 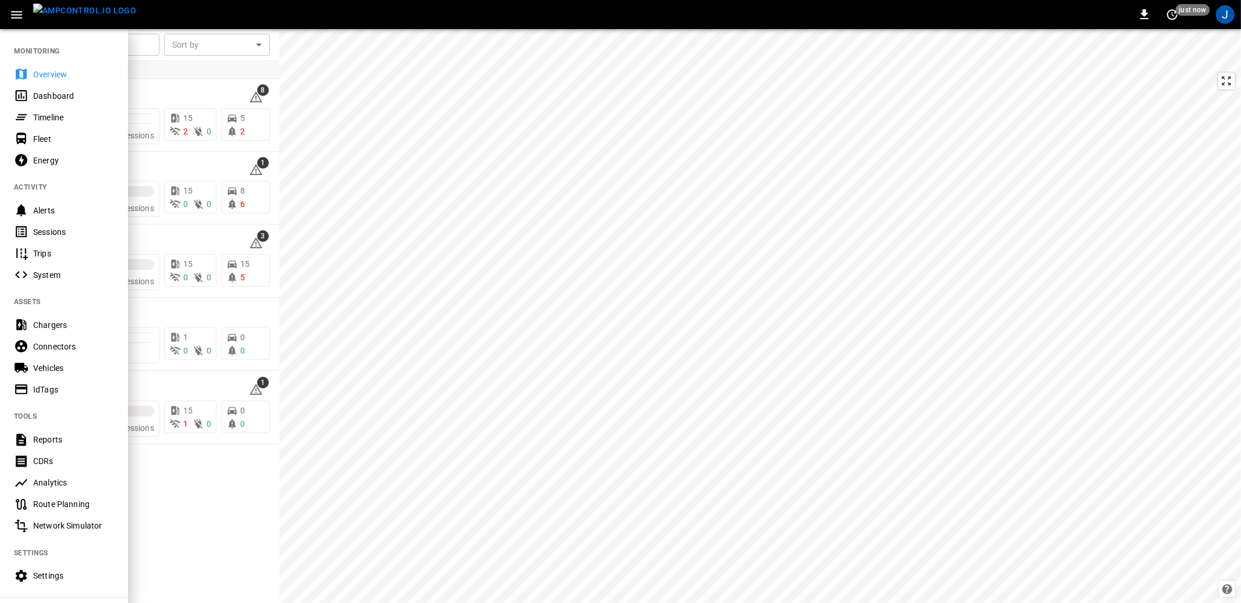 What do you see at coordinates (73, 483) in the screenshot?
I see `div: Analytics` at bounding box center [73, 483].